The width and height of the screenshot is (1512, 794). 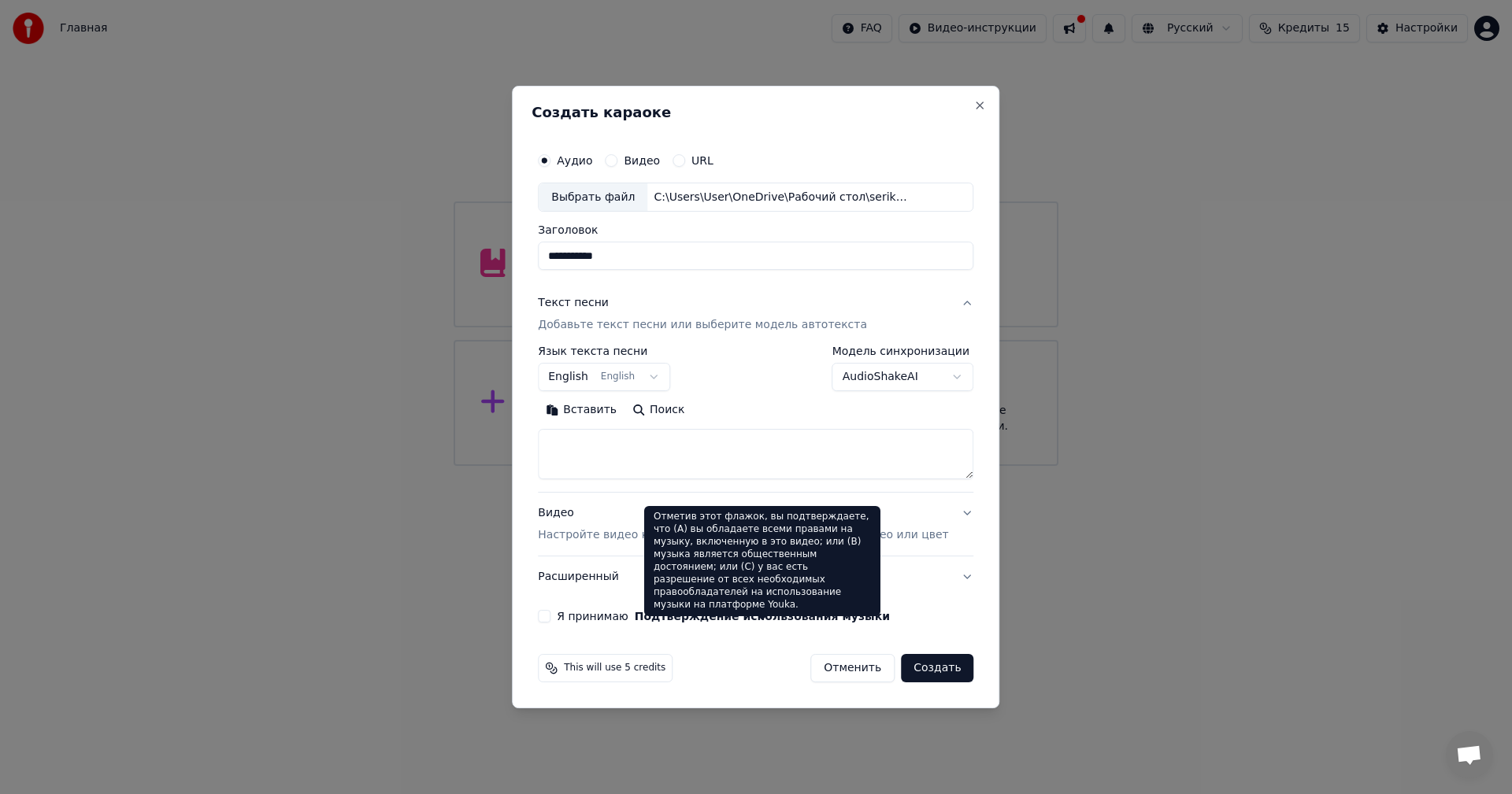 What do you see at coordinates (614, 668) in the screenshot?
I see `span: This will use 5 credits` at bounding box center [614, 668].